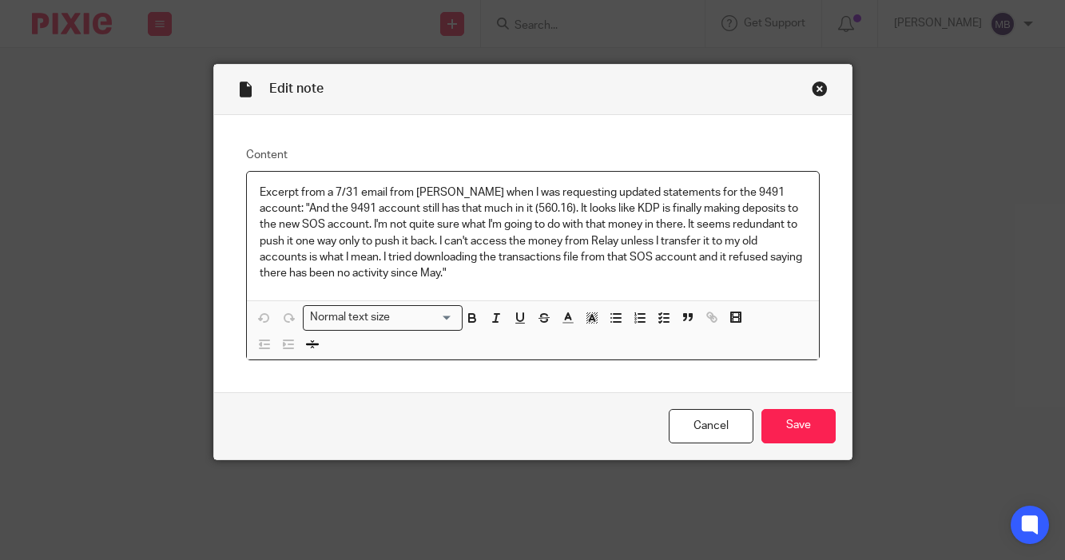 The image size is (1065, 560). Describe the element at coordinates (533, 155) in the screenshot. I see `label: Content` at that location.